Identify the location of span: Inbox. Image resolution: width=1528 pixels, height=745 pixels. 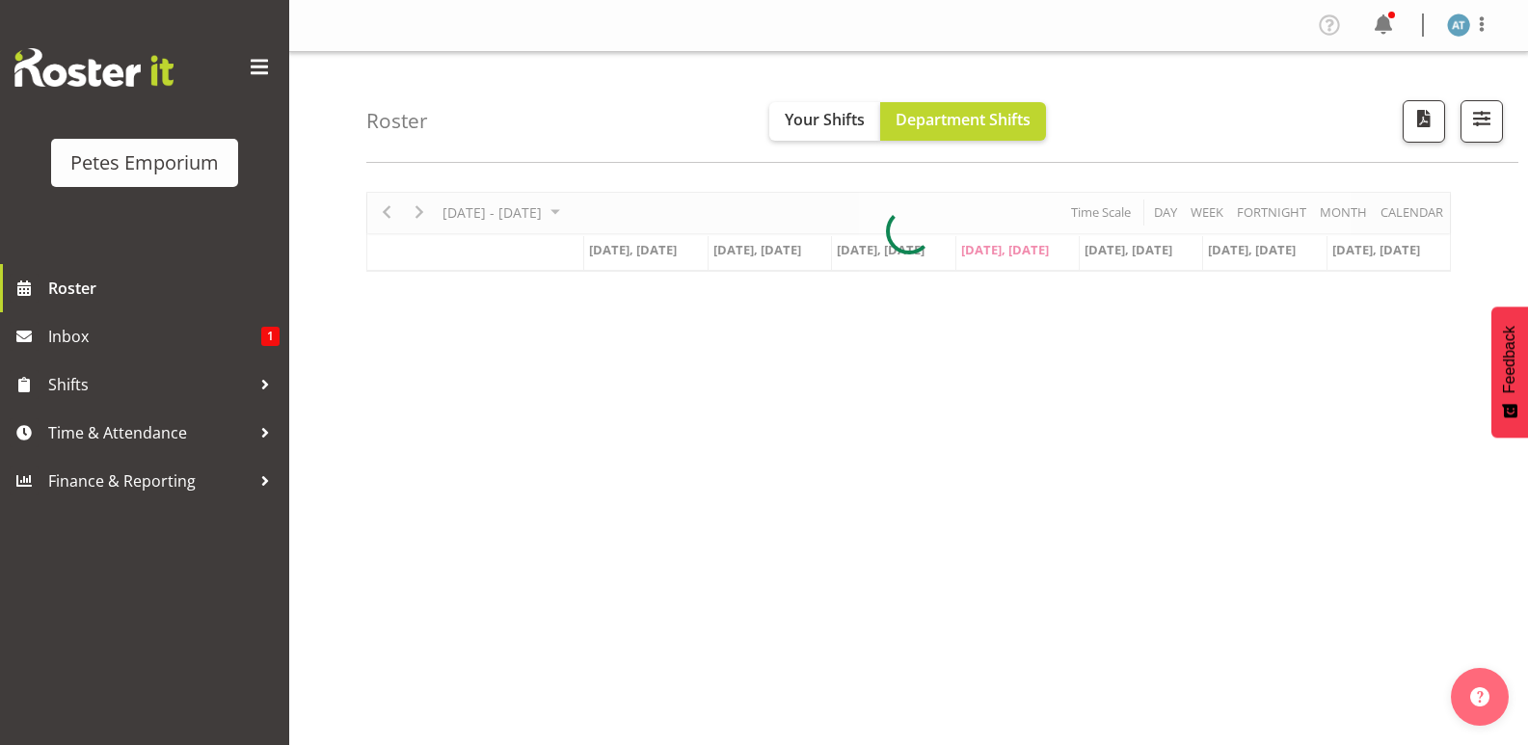
(154, 336).